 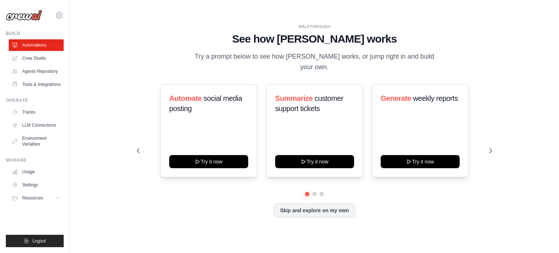 What do you see at coordinates (435, 98) in the screenshot?
I see `span: weekly reports` at bounding box center [435, 98].